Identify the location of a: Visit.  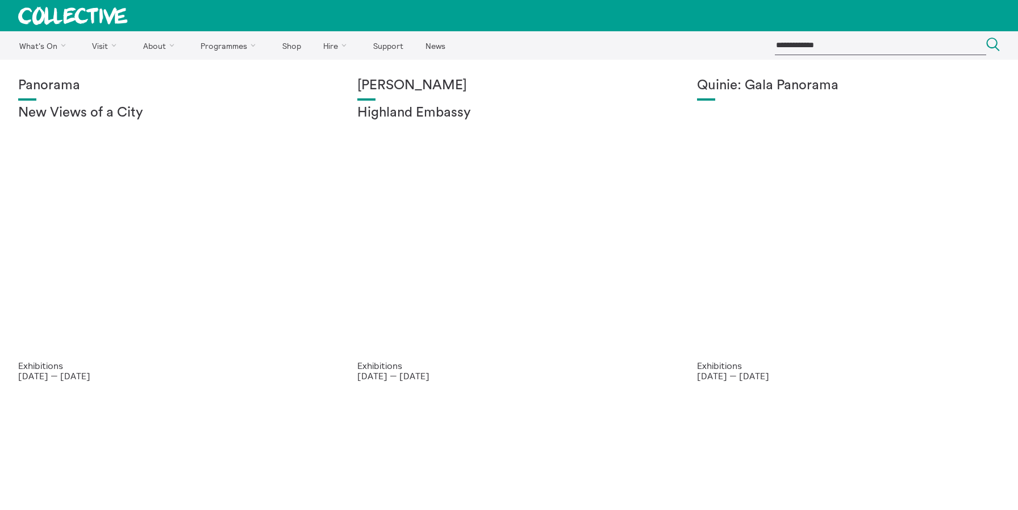
(107, 45).